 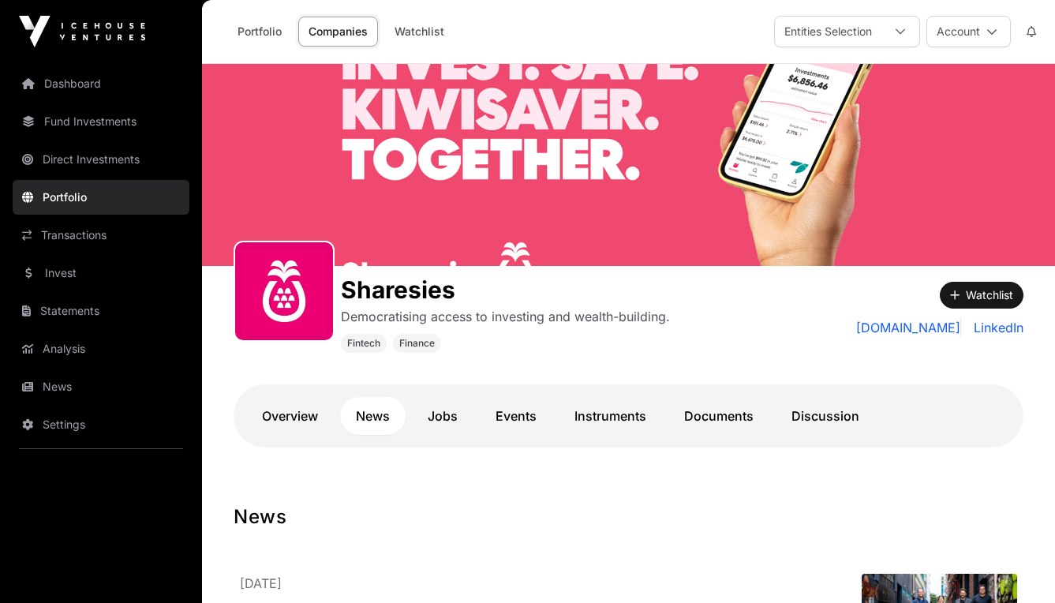 What do you see at coordinates (290, 416) in the screenshot?
I see `a: Overview` at bounding box center [290, 416].